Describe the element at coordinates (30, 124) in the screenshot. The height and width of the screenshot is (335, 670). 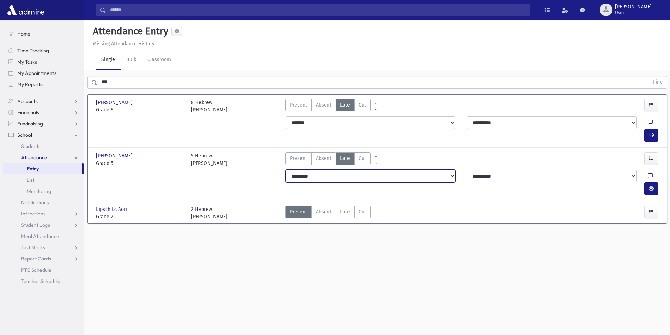
I see `span: Fundraising` at that location.